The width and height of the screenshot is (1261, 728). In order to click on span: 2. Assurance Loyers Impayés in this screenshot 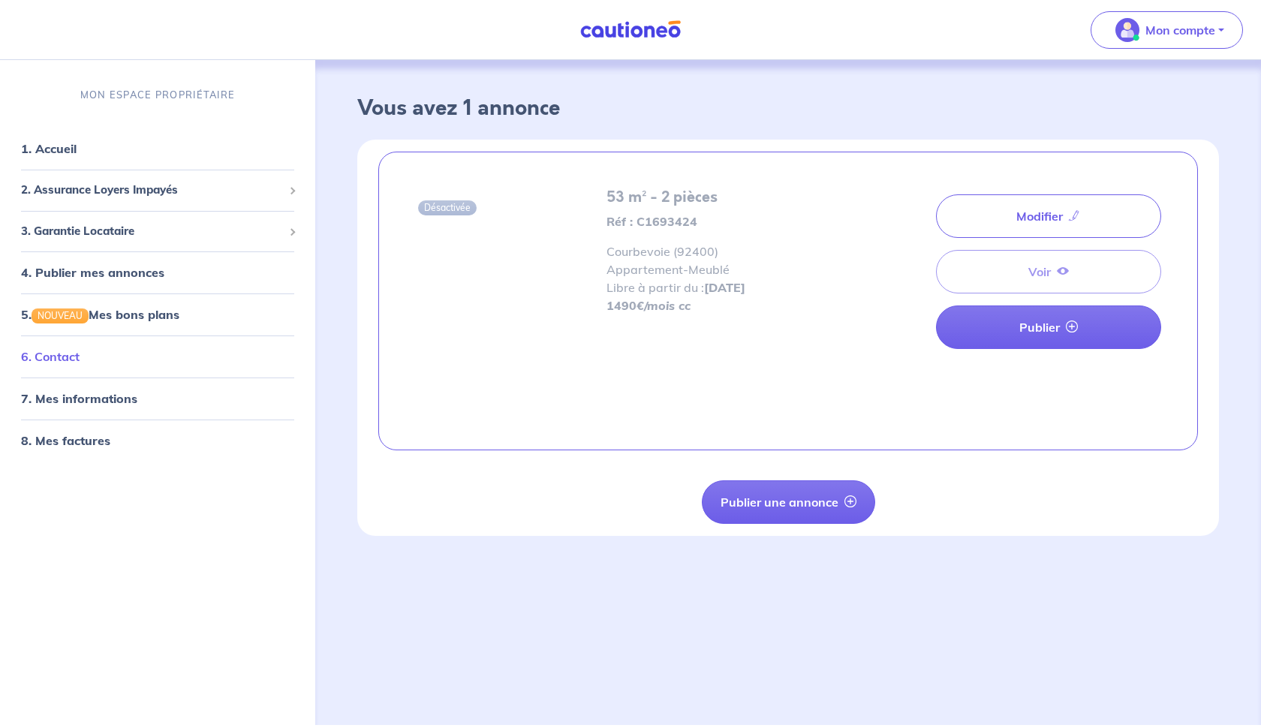, I will do `click(152, 190)`.